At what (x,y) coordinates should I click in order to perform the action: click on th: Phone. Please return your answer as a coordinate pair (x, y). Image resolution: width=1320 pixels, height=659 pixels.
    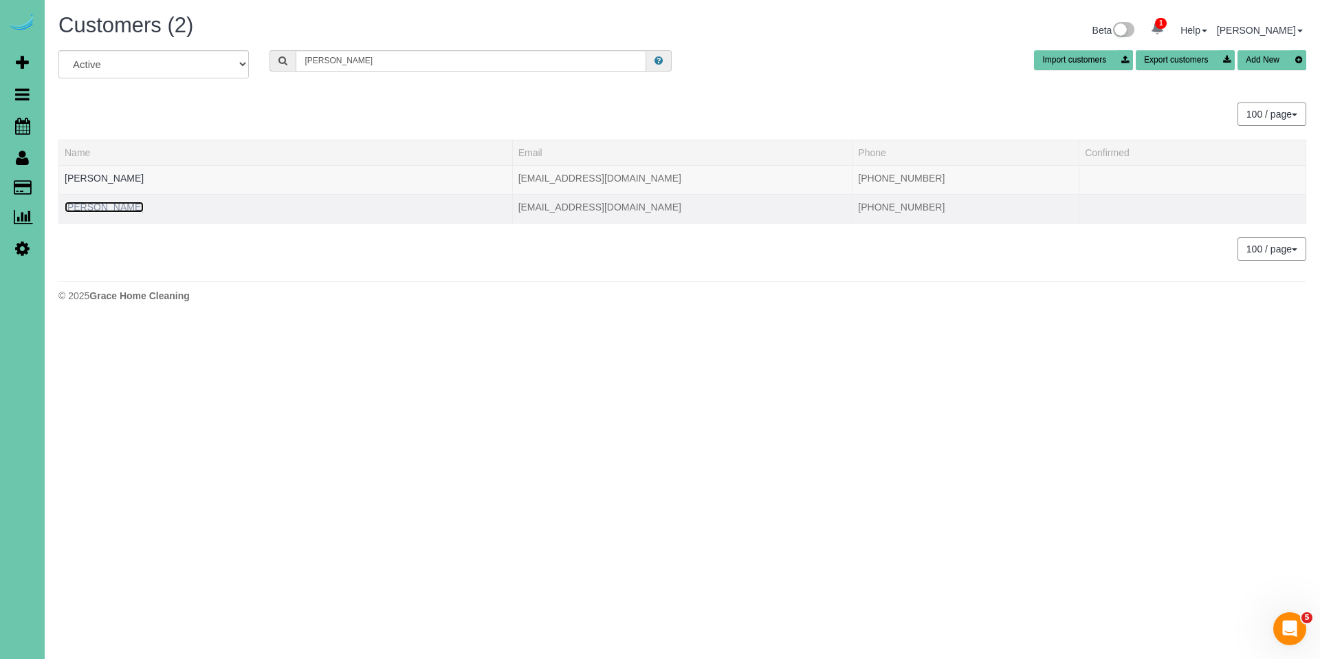
    Looking at the image, I should click on (966, 152).